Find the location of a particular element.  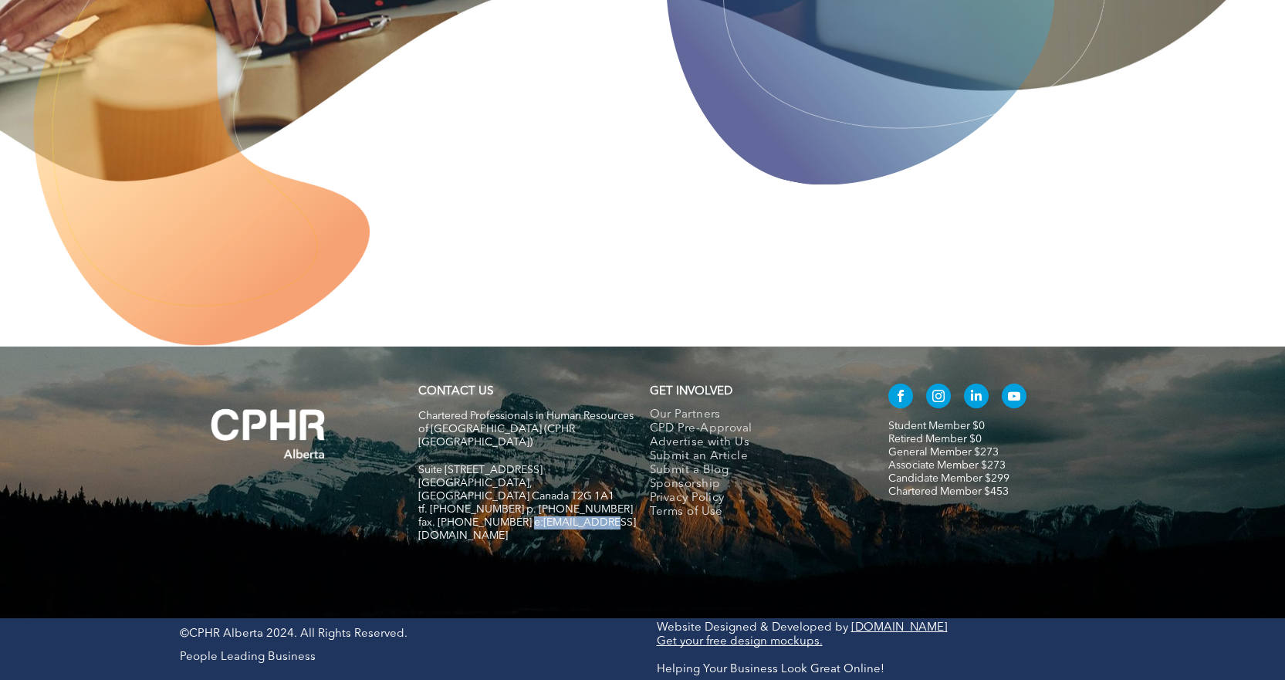

a: Advertise with Us is located at coordinates (753, 443).